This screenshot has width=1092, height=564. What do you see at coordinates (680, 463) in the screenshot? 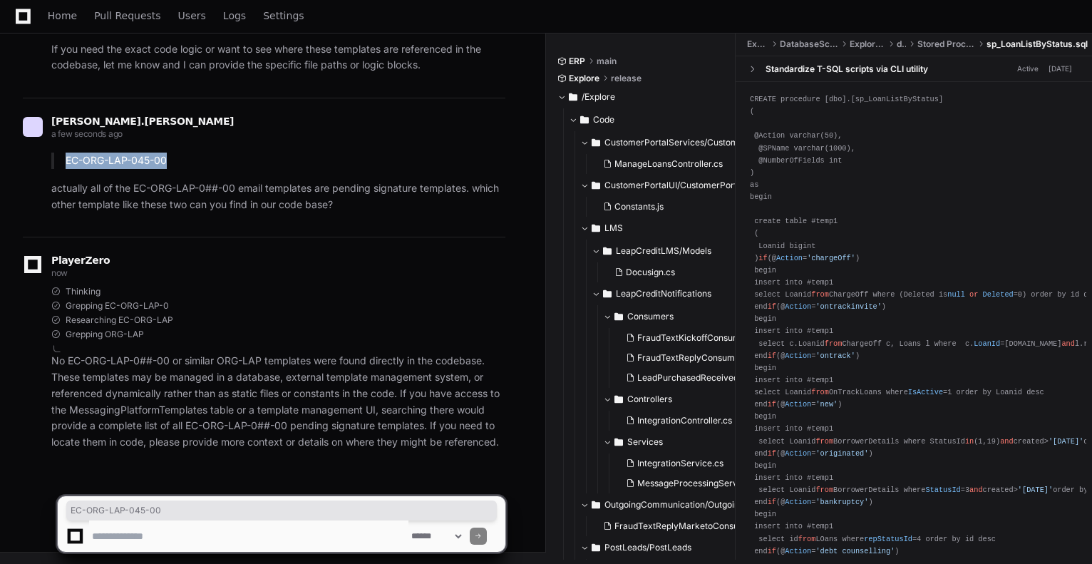
I see `span: IntegrationService.cs` at bounding box center [680, 463].